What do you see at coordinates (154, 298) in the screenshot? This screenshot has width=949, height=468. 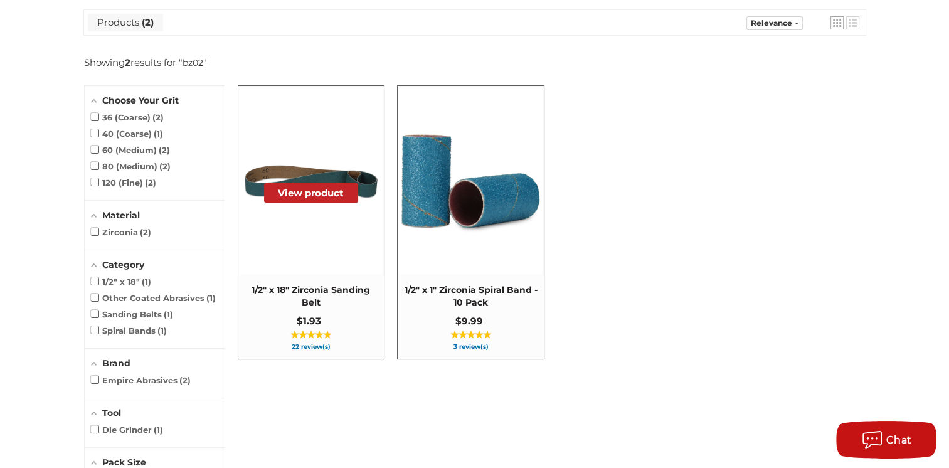 I see `span: Other Coated Abrasives` at bounding box center [154, 298].